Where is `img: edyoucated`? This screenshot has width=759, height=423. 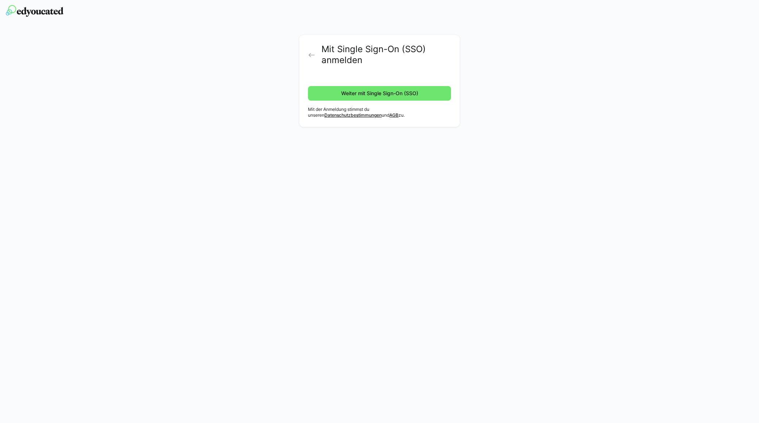 img: edyoucated is located at coordinates (35, 11).